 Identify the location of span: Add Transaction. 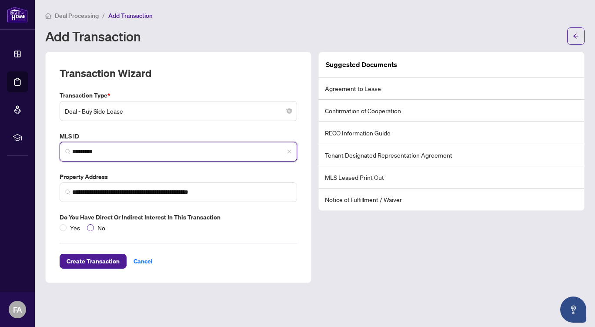
(130, 16).